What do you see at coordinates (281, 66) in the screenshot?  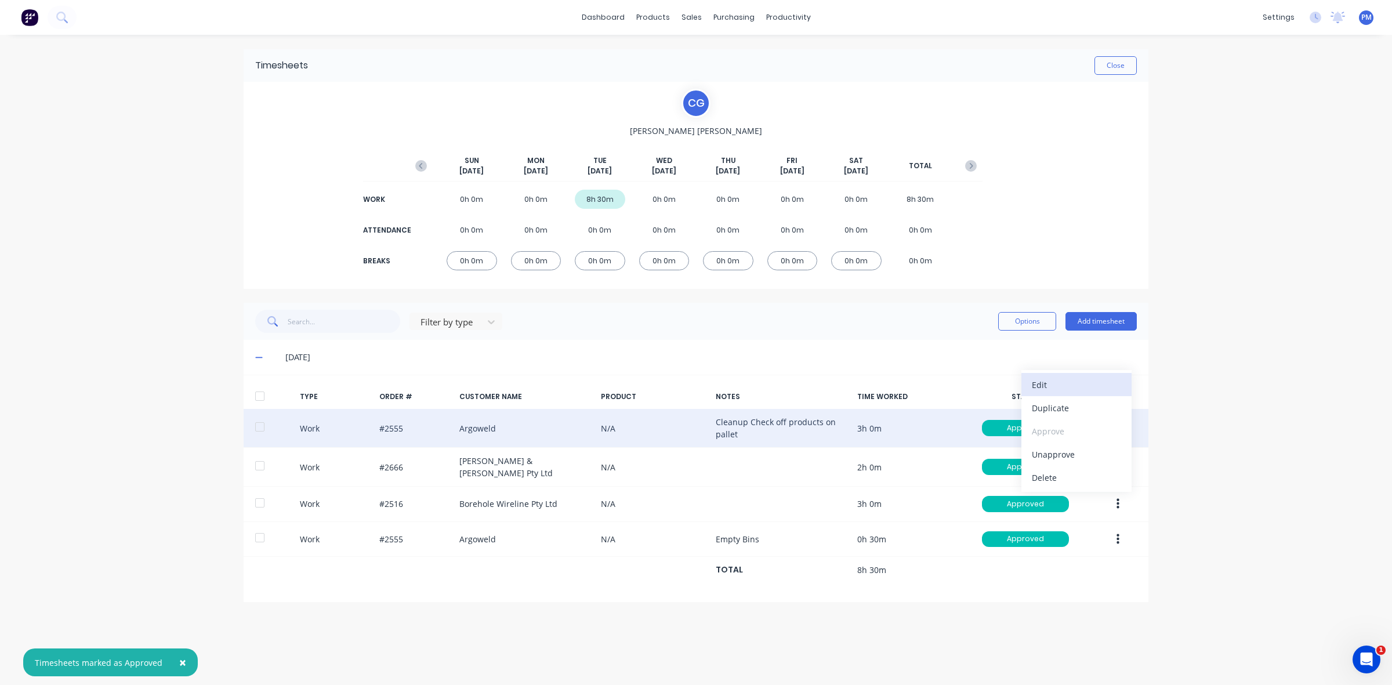 I see `div: Timesheets` at bounding box center [281, 66].